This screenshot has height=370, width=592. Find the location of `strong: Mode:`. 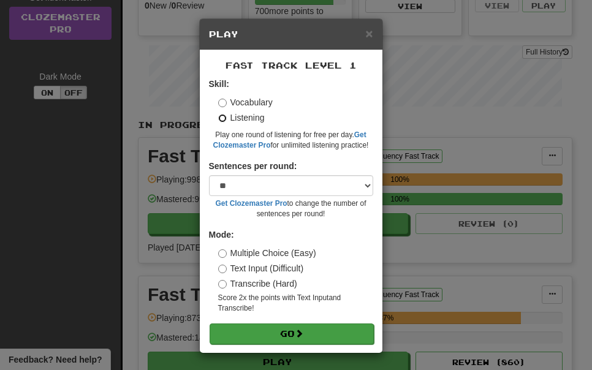

strong: Mode: is located at coordinates (221, 235).